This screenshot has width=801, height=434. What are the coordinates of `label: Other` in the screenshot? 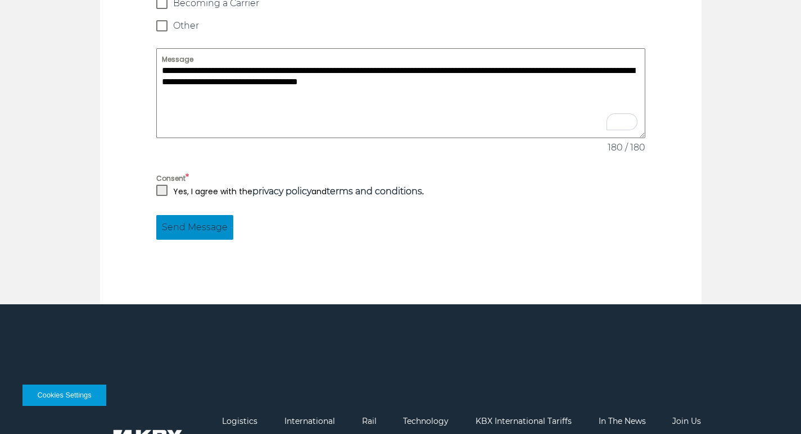 It's located at (401, 26).